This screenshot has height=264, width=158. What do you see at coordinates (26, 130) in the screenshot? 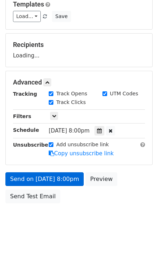
I see `strong: Schedule` at bounding box center [26, 130].